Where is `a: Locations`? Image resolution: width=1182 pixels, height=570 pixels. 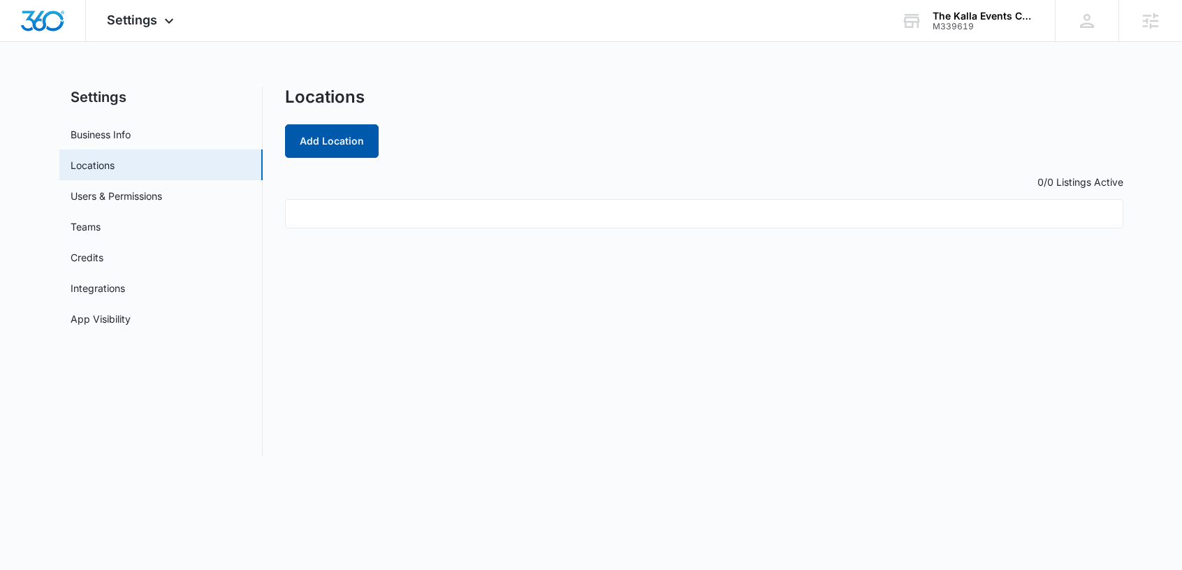
a: Locations is located at coordinates (92, 165).